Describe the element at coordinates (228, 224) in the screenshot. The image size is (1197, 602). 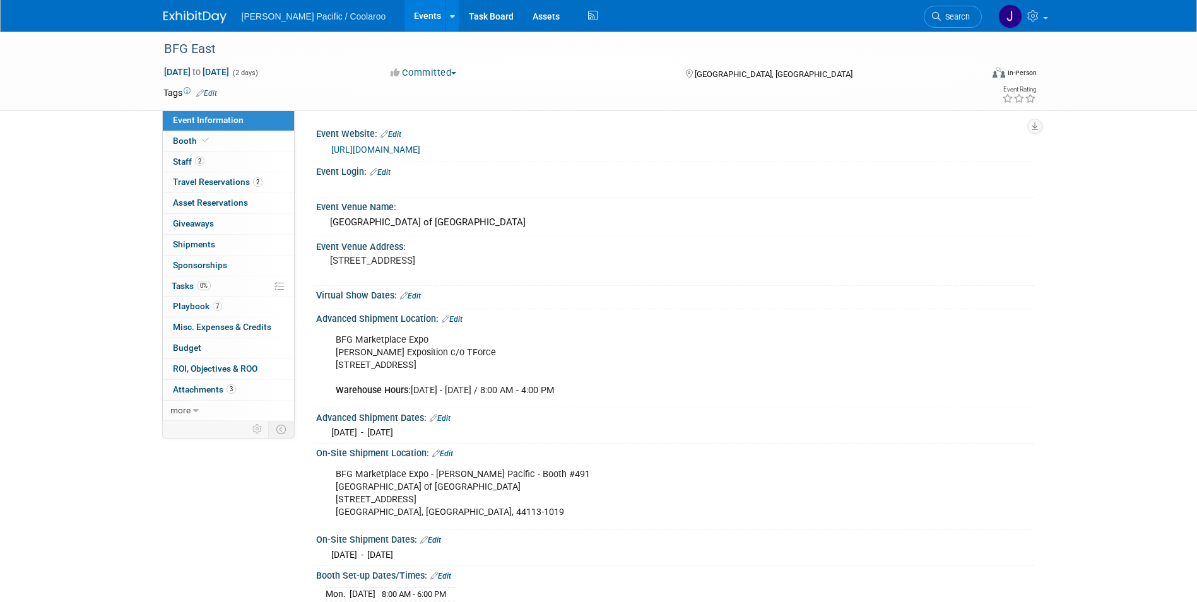
I see `a: Giveaways` at that location.